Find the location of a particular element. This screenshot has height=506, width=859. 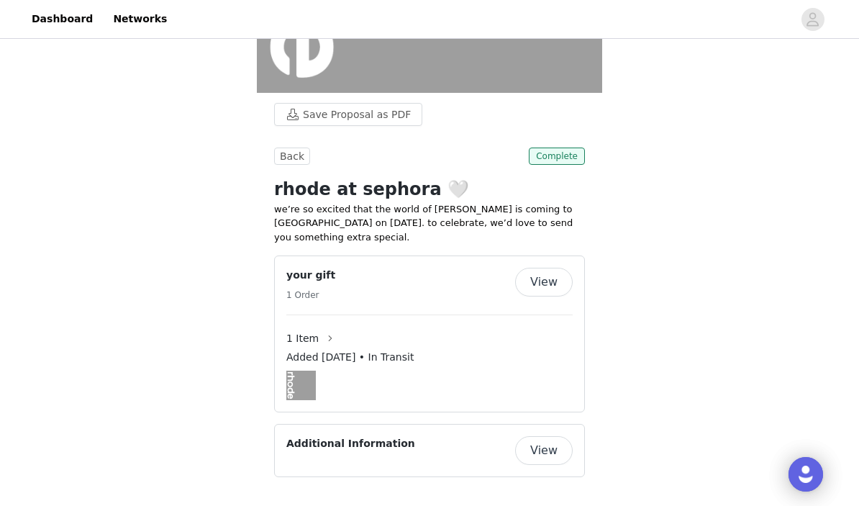

img: Rhode Icon PR Box is located at coordinates (301, 385).